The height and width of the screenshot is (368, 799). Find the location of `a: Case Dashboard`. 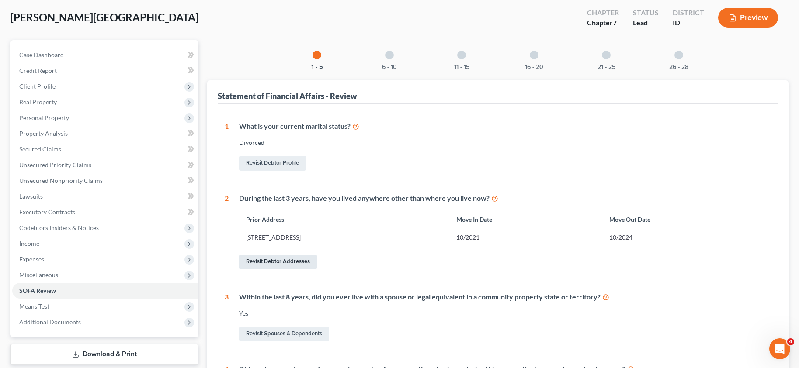

a: Case Dashboard is located at coordinates (105, 55).